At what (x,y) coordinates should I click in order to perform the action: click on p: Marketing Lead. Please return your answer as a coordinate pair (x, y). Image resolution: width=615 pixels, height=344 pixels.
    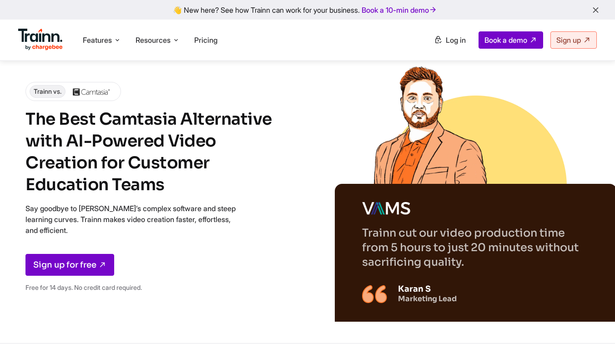
    Looking at the image, I should click on (427, 298).